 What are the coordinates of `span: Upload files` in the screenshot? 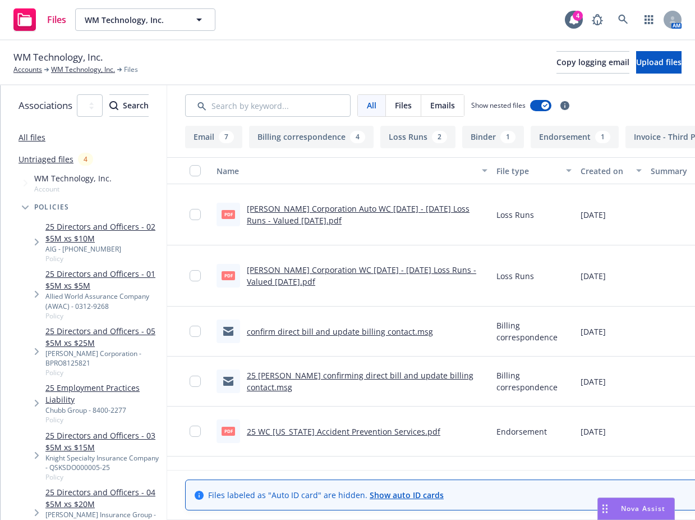 It's located at (659, 62).